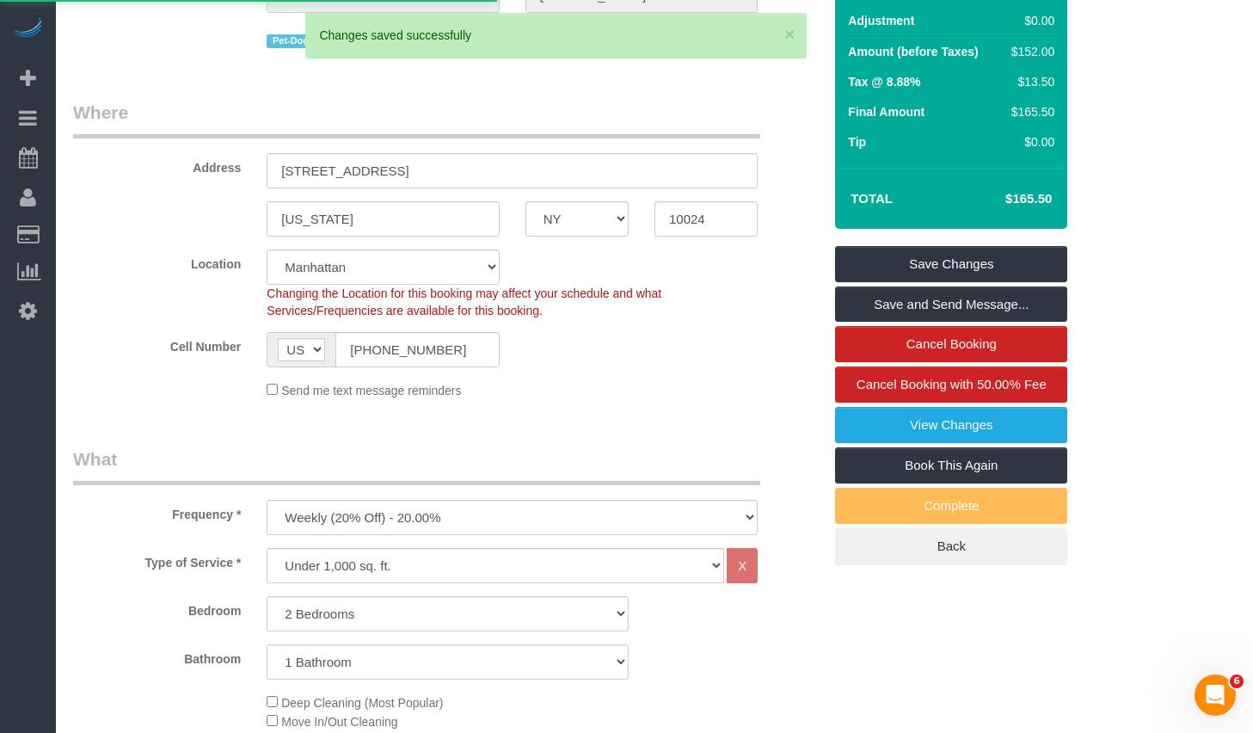 The height and width of the screenshot is (733, 1253). I want to click on div: $152.00, so click(1029, 52).